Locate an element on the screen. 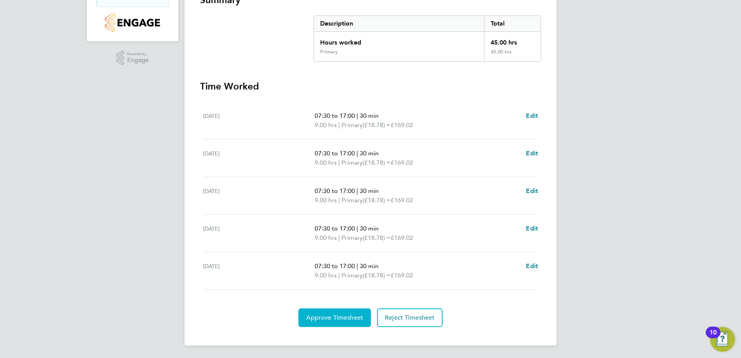 This screenshot has width=741, height=358. div: 10 is located at coordinates (713, 337).